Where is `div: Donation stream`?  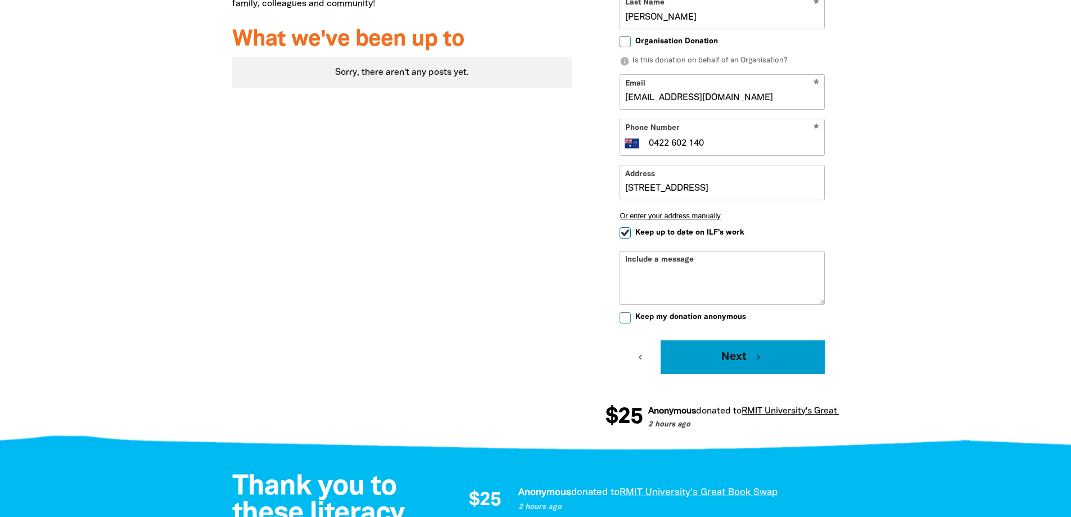 div: Donation stream is located at coordinates (722, 417).